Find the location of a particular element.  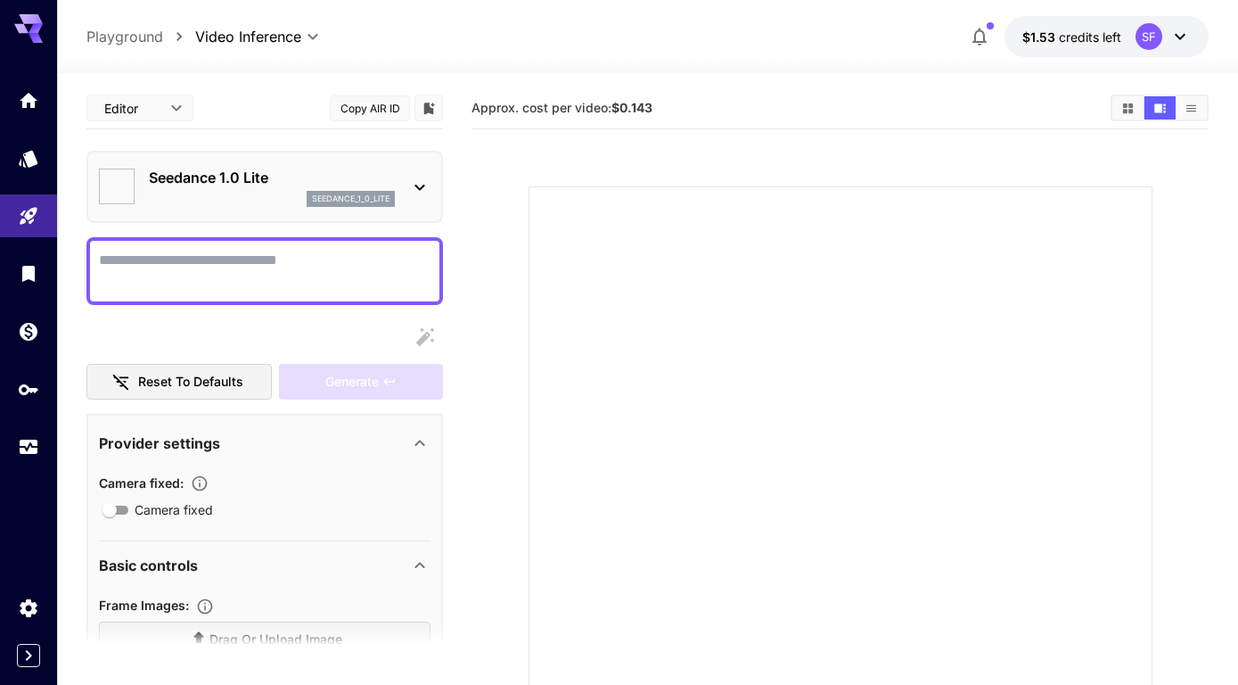

label: Drag or upload image is located at coordinates (265, 639).